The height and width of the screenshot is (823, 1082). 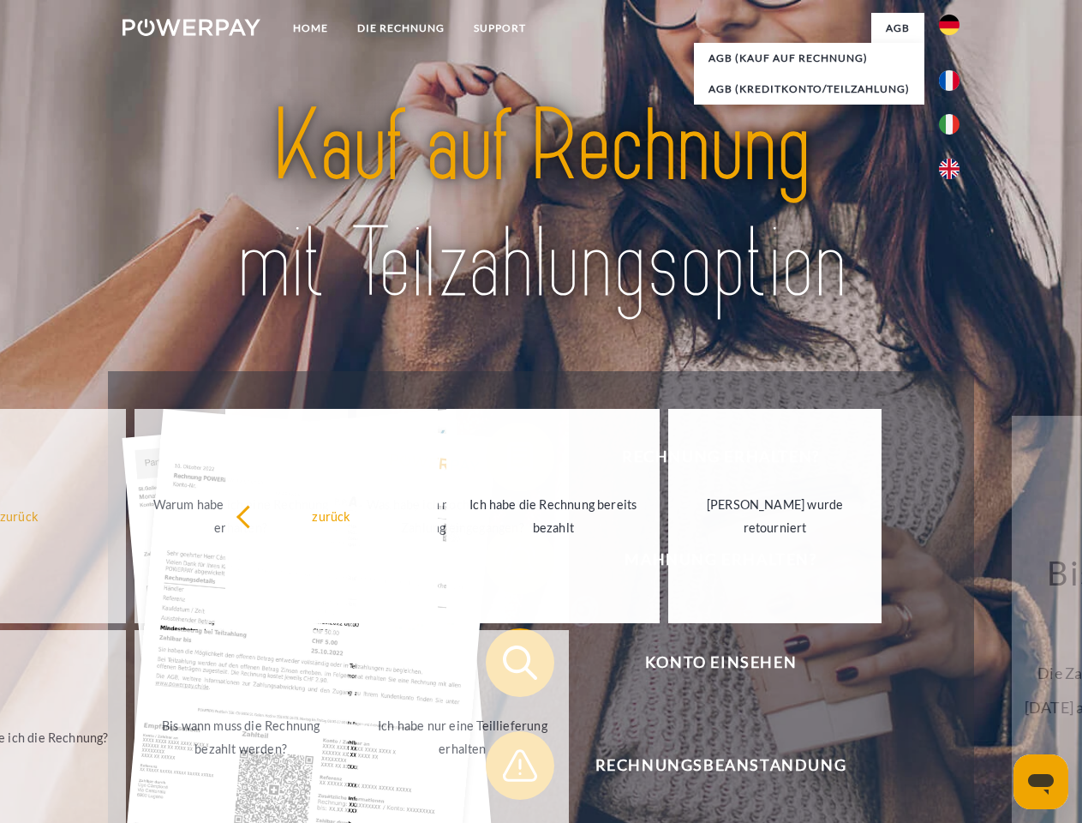 What do you see at coordinates (191, 27) in the screenshot?
I see `img: logo-powerpay-white.svg` at bounding box center [191, 27].